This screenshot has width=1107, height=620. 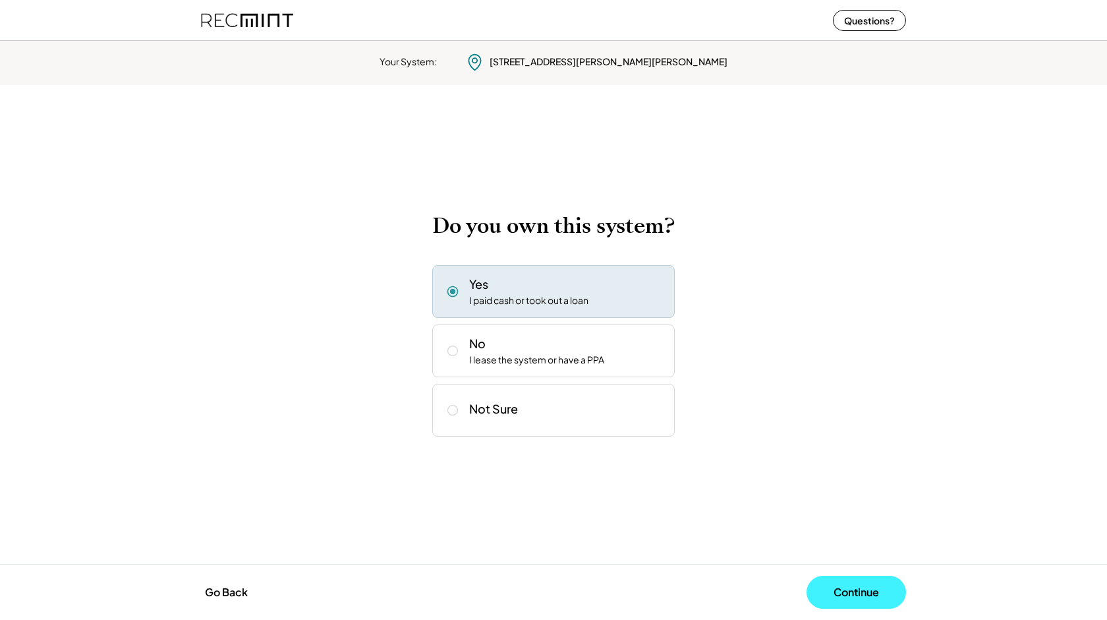 I want to click on img: recmint-logotype%403x%20%281%29.jpeg, so click(x=247, y=20).